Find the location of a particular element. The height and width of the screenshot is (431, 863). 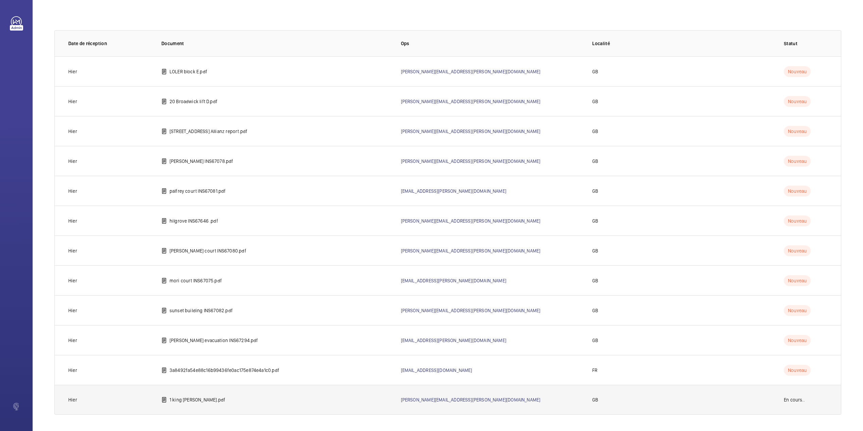

p: Document is located at coordinates (276, 43).